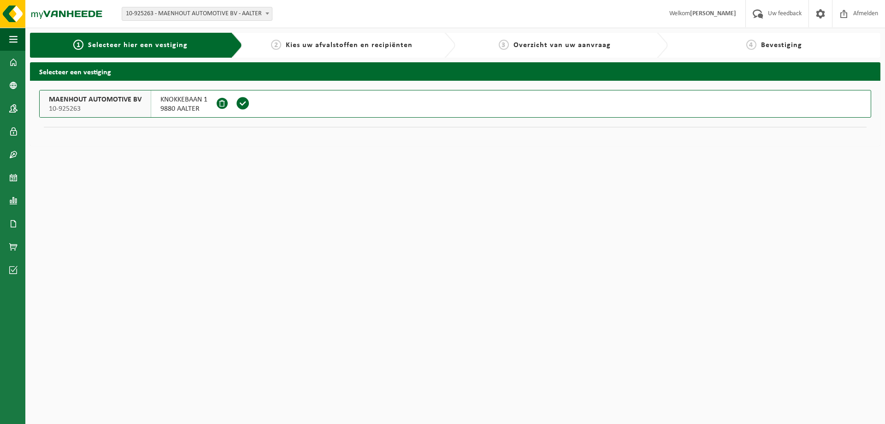 The image size is (885, 424). What do you see at coordinates (184, 109) in the screenshot?
I see `span: 9880 AALTER` at bounding box center [184, 109].